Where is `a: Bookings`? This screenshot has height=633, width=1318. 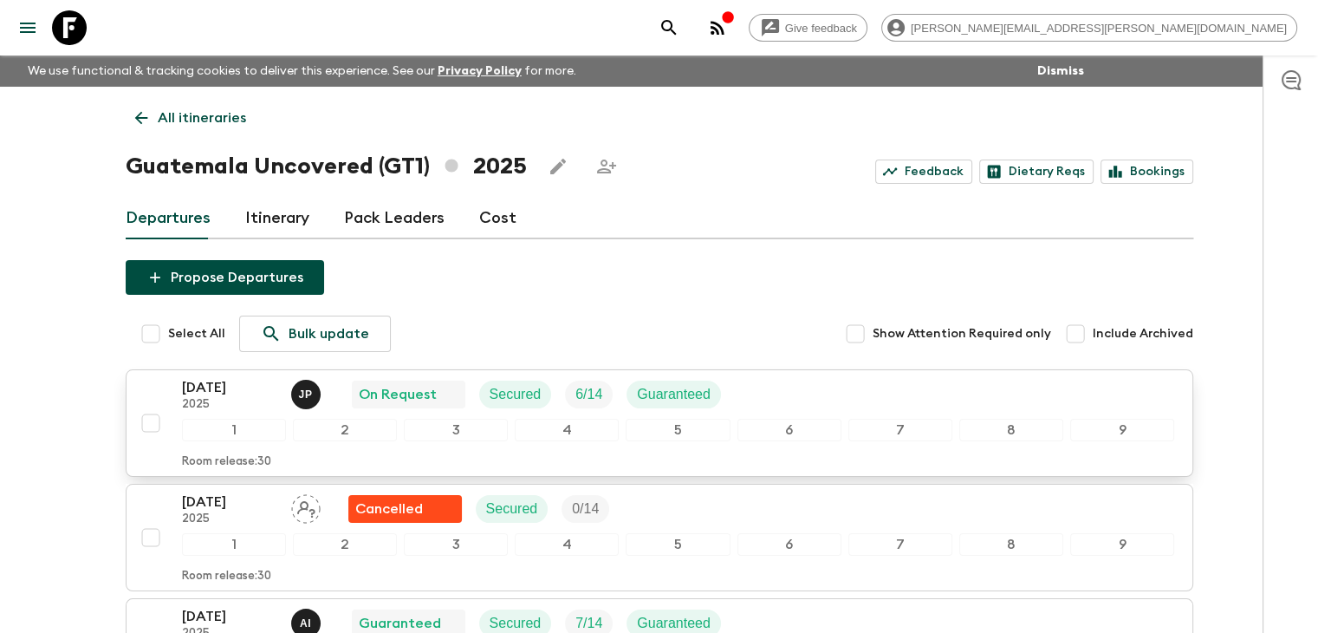
a: Bookings is located at coordinates (1147, 172).